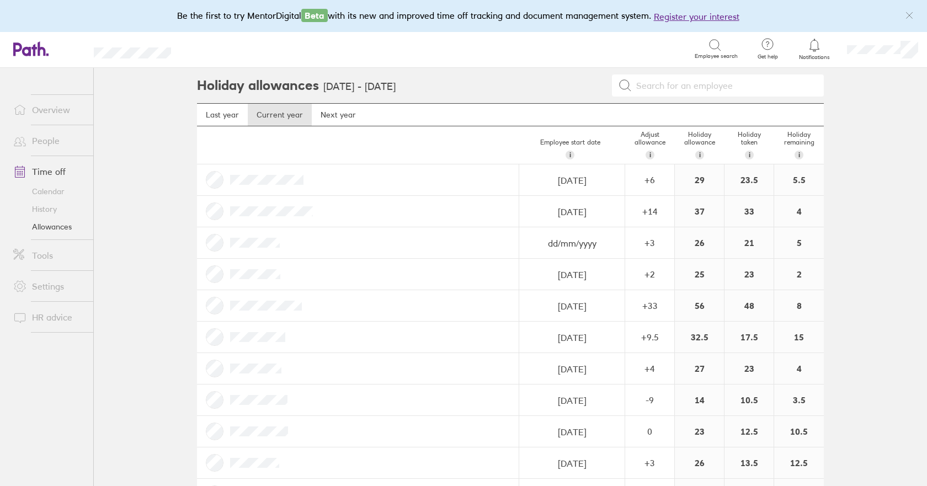 The width and height of the screenshot is (927, 486). What do you see at coordinates (649, 337) in the screenshot?
I see `div: + 9.5` at bounding box center [649, 337].